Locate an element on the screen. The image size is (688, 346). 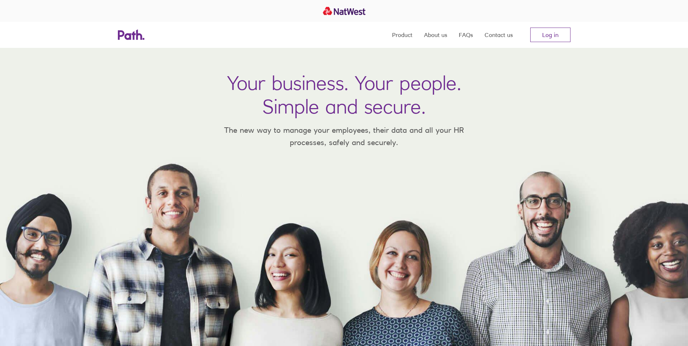
a: Contact us is located at coordinates (499, 35).